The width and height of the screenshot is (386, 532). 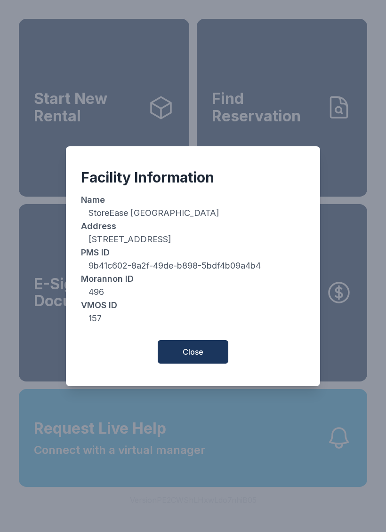 What do you see at coordinates (193, 226) in the screenshot?
I see `dt: Address` at bounding box center [193, 226].